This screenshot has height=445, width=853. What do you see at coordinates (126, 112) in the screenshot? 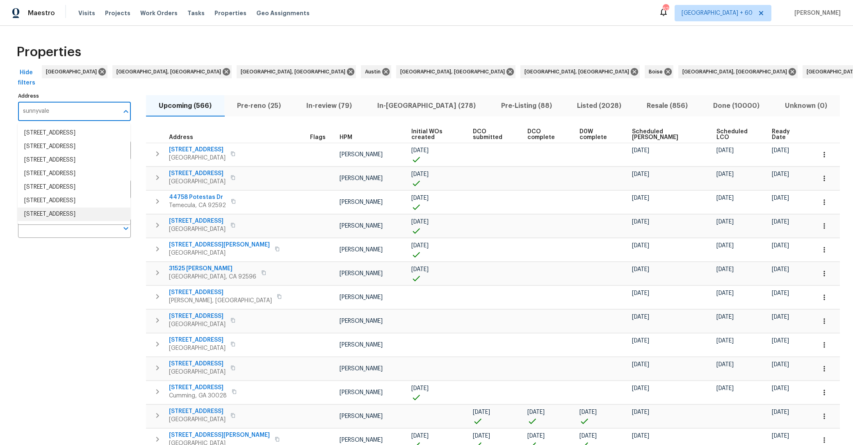
I see `button: Close` at bounding box center [126, 112].